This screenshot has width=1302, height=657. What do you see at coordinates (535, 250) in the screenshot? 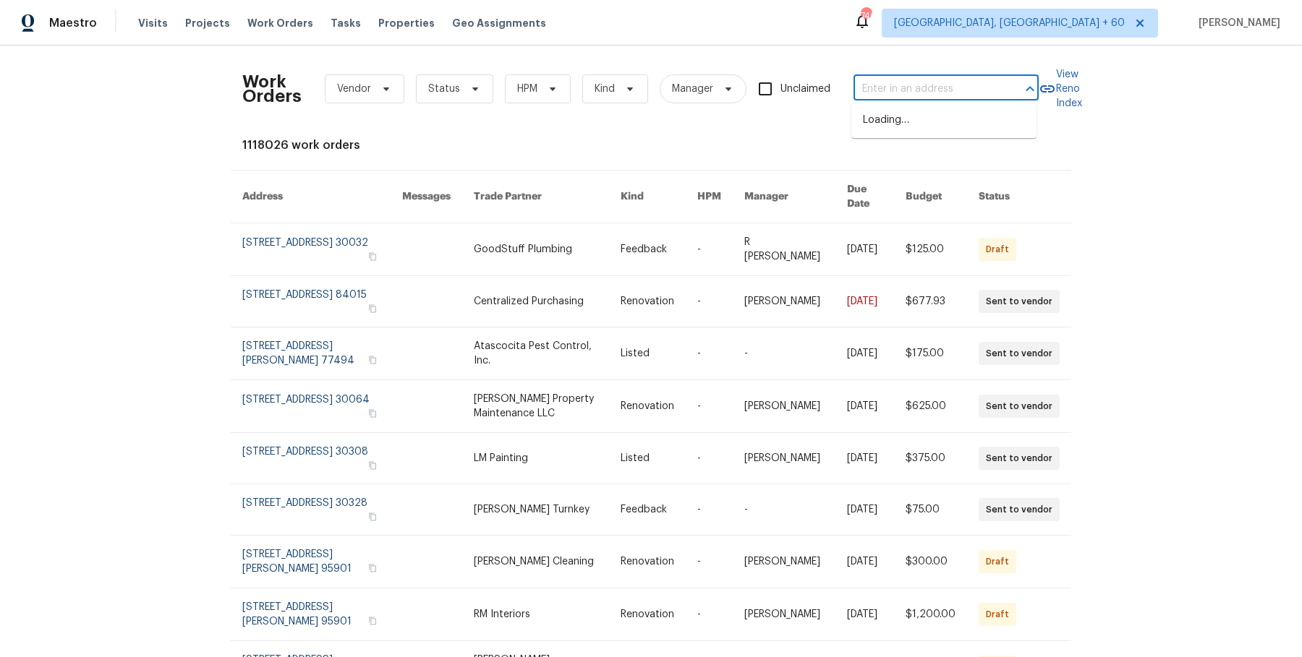
I see `td: GoodStuff Plumbing` at bounding box center [535, 250].